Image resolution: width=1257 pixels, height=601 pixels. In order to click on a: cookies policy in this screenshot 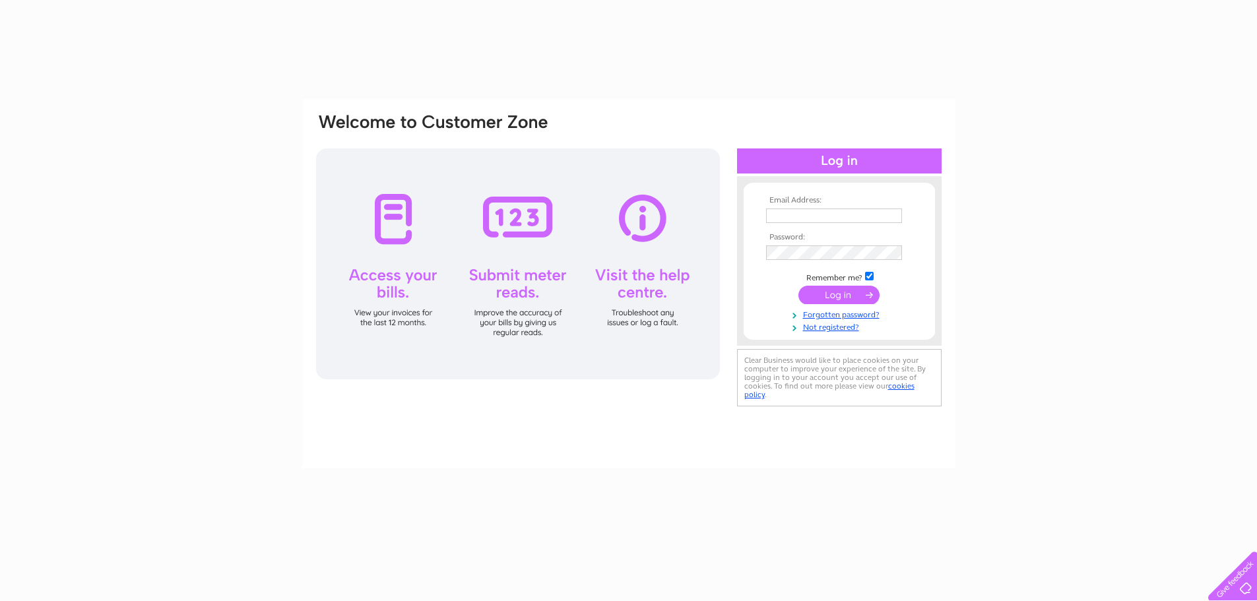, I will do `click(830, 390)`.